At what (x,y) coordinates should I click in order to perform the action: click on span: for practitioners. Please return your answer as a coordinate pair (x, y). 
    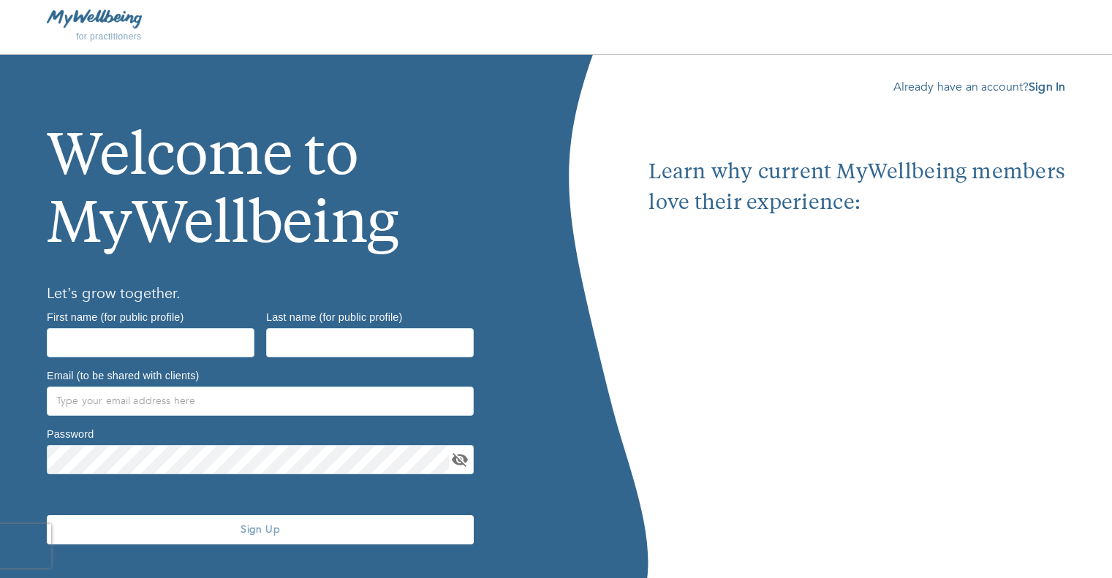
    Looking at the image, I should click on (109, 37).